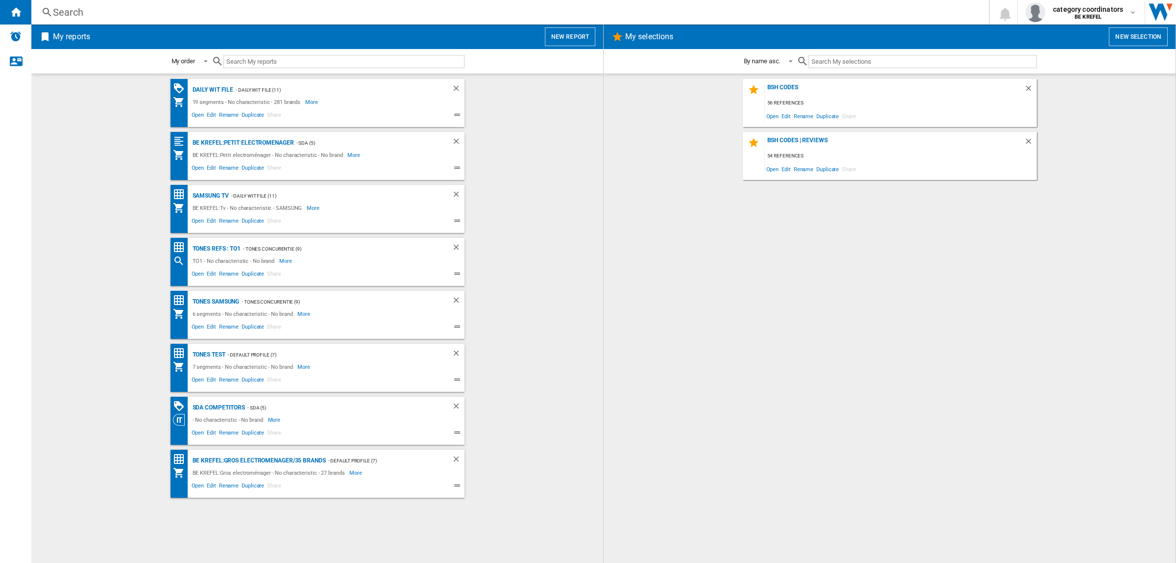 The width and height of the screenshot is (1176, 563). I want to click on div: TO1 - No characteristic - No brand, so click(235, 261).